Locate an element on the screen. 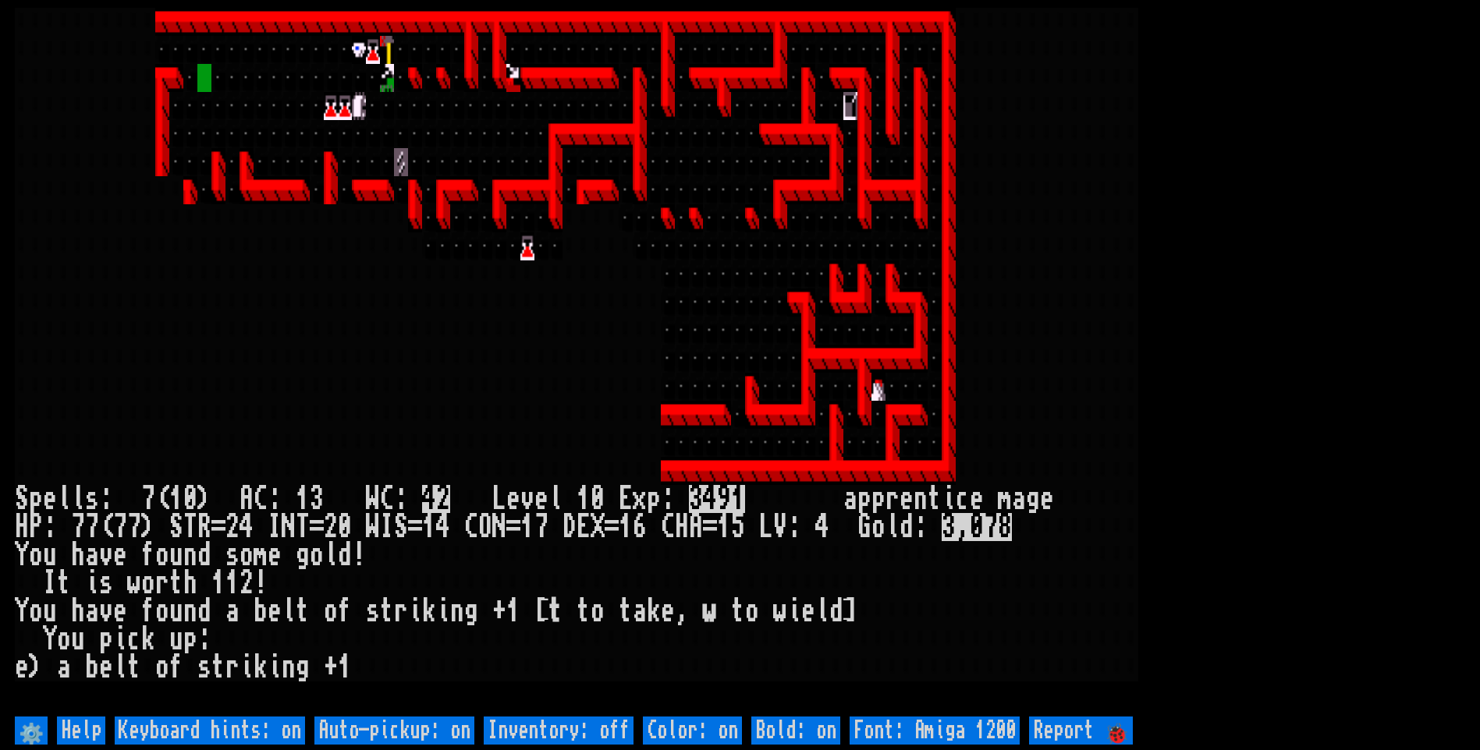 The height and width of the screenshot is (750, 1480). mark: 2 is located at coordinates (443, 499).